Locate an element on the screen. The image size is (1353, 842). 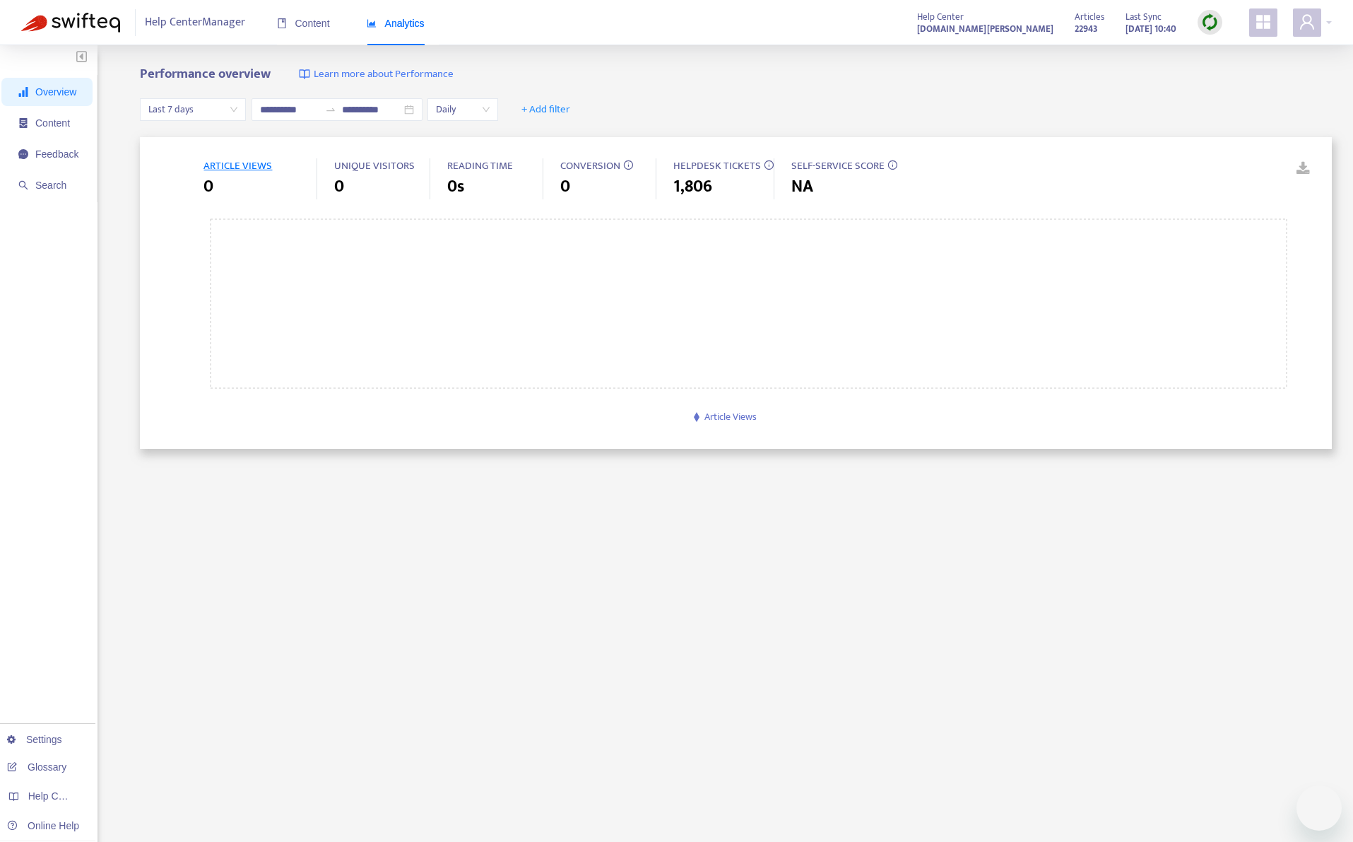
span: appstore is located at coordinates (1263, 22).